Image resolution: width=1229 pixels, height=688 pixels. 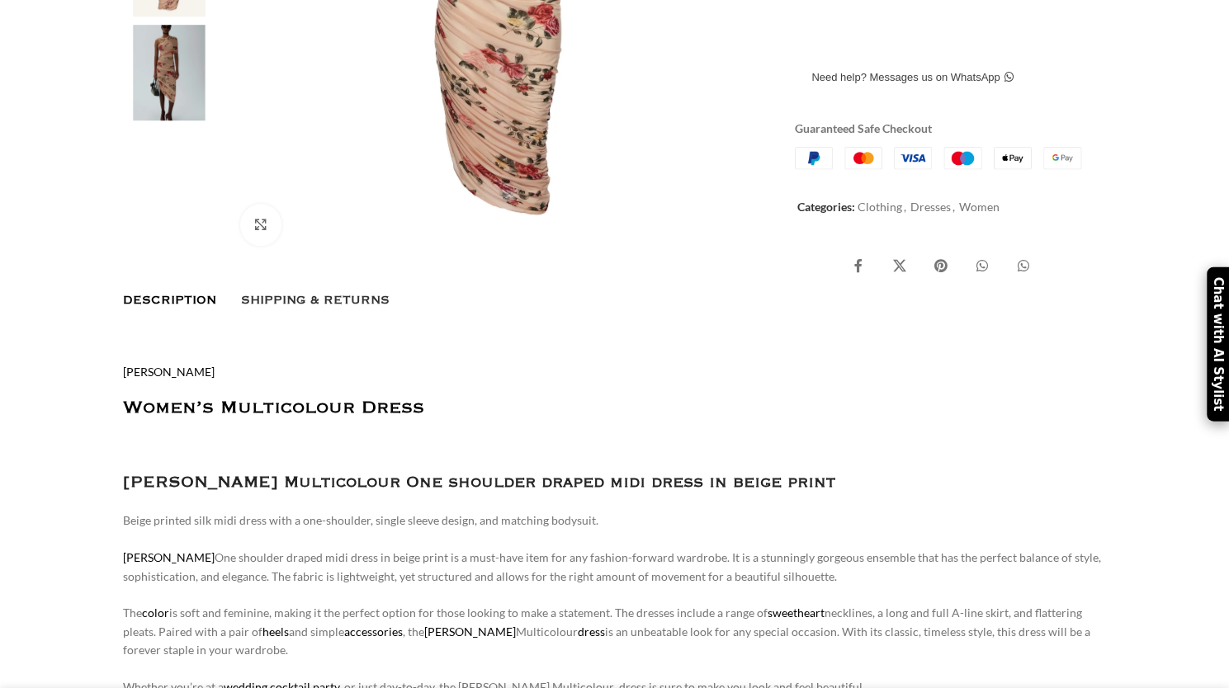 I want to click on a: Description, so click(x=169, y=300).